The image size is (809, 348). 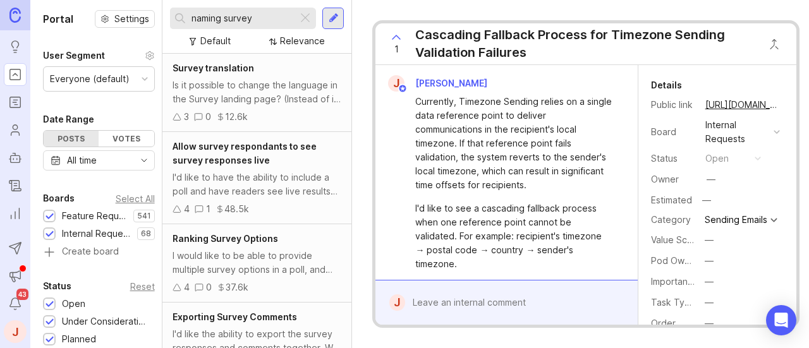 I want to click on div: Date Range, so click(x=68, y=119).